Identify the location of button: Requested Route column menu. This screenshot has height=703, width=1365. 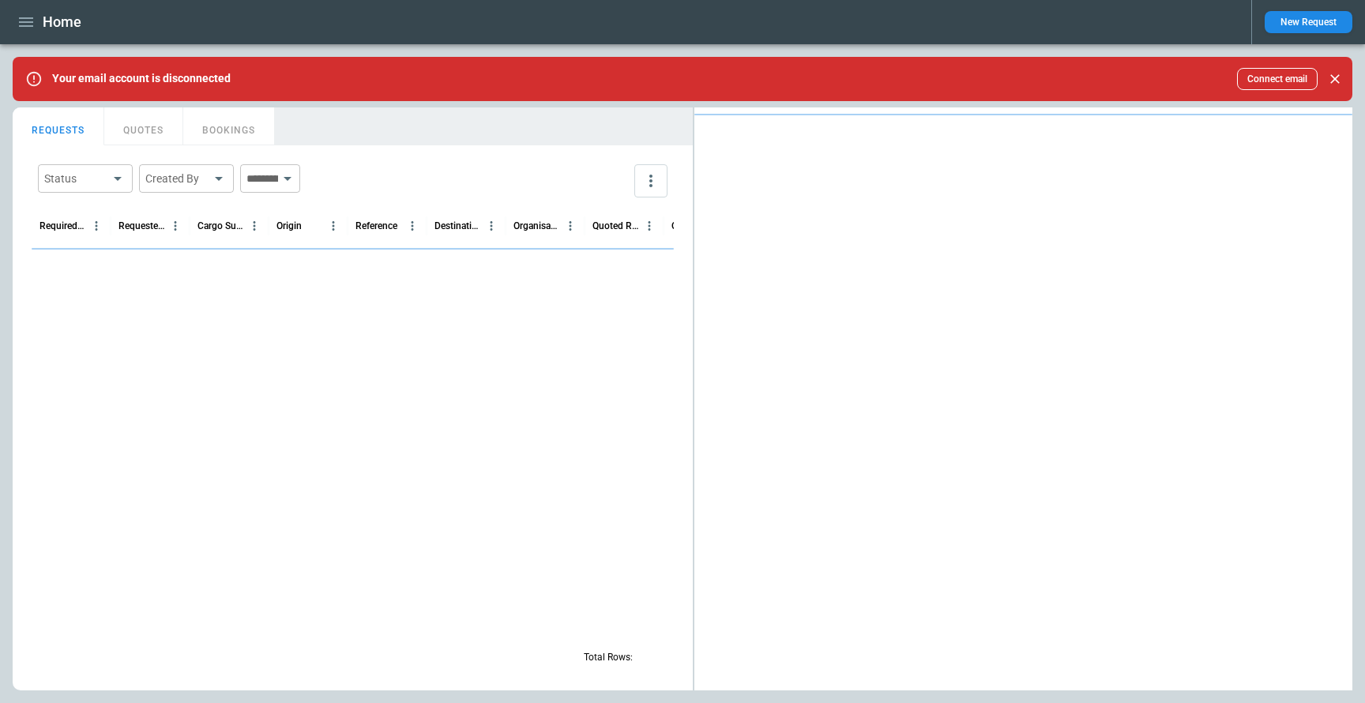
(175, 226).